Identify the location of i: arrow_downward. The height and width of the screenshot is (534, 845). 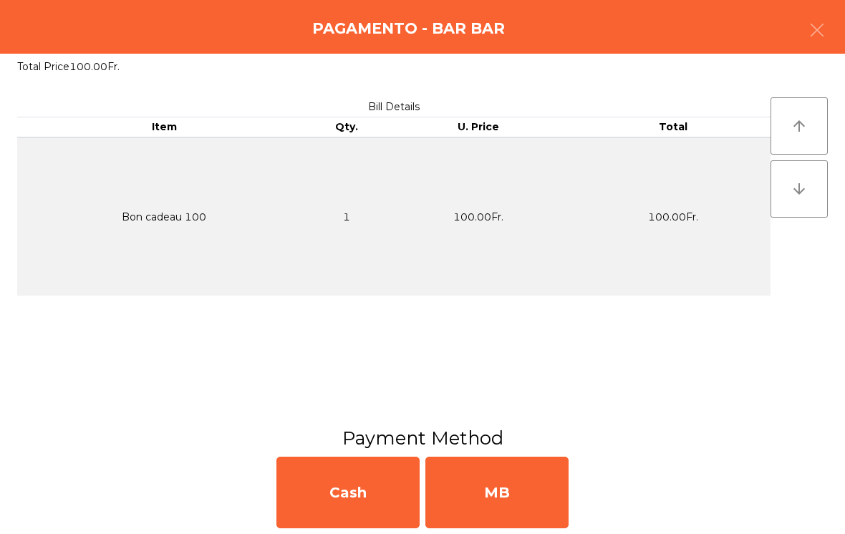
(799, 189).